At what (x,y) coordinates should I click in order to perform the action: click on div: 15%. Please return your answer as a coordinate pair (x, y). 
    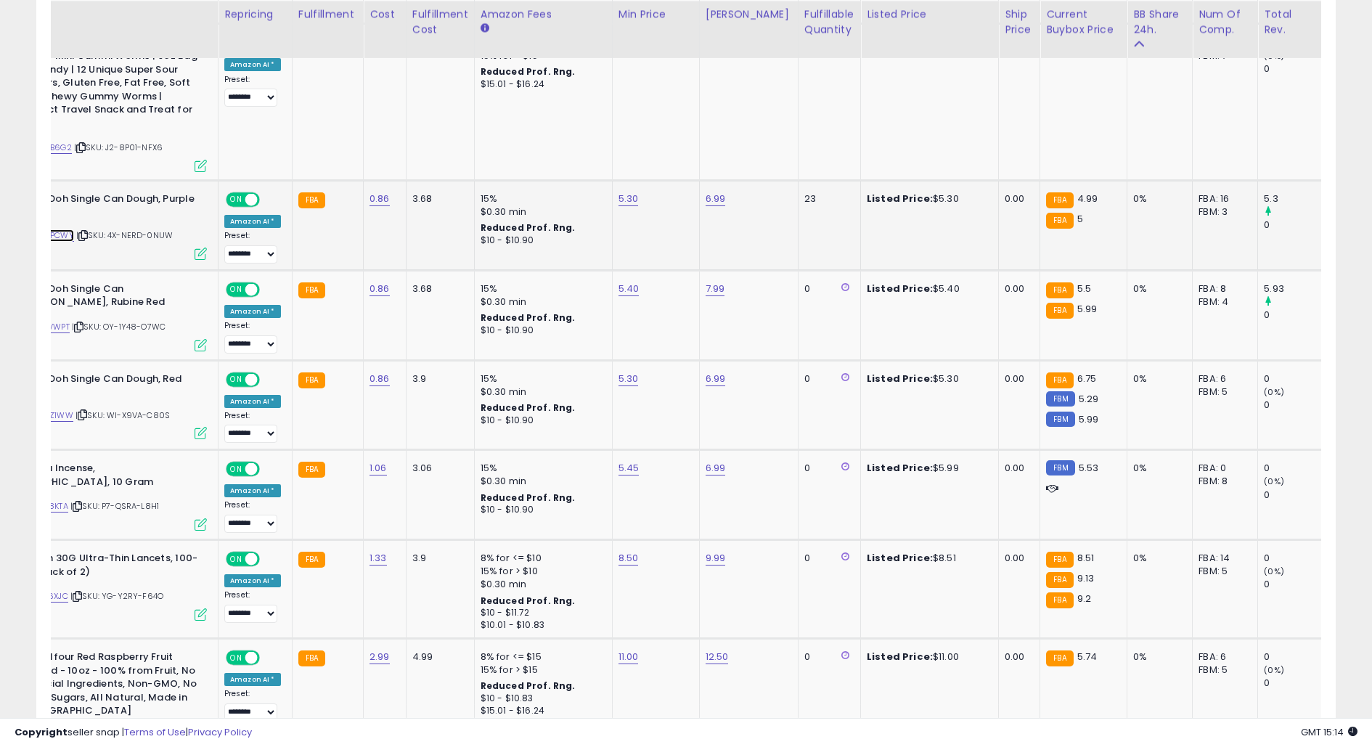
    Looking at the image, I should click on (541, 468).